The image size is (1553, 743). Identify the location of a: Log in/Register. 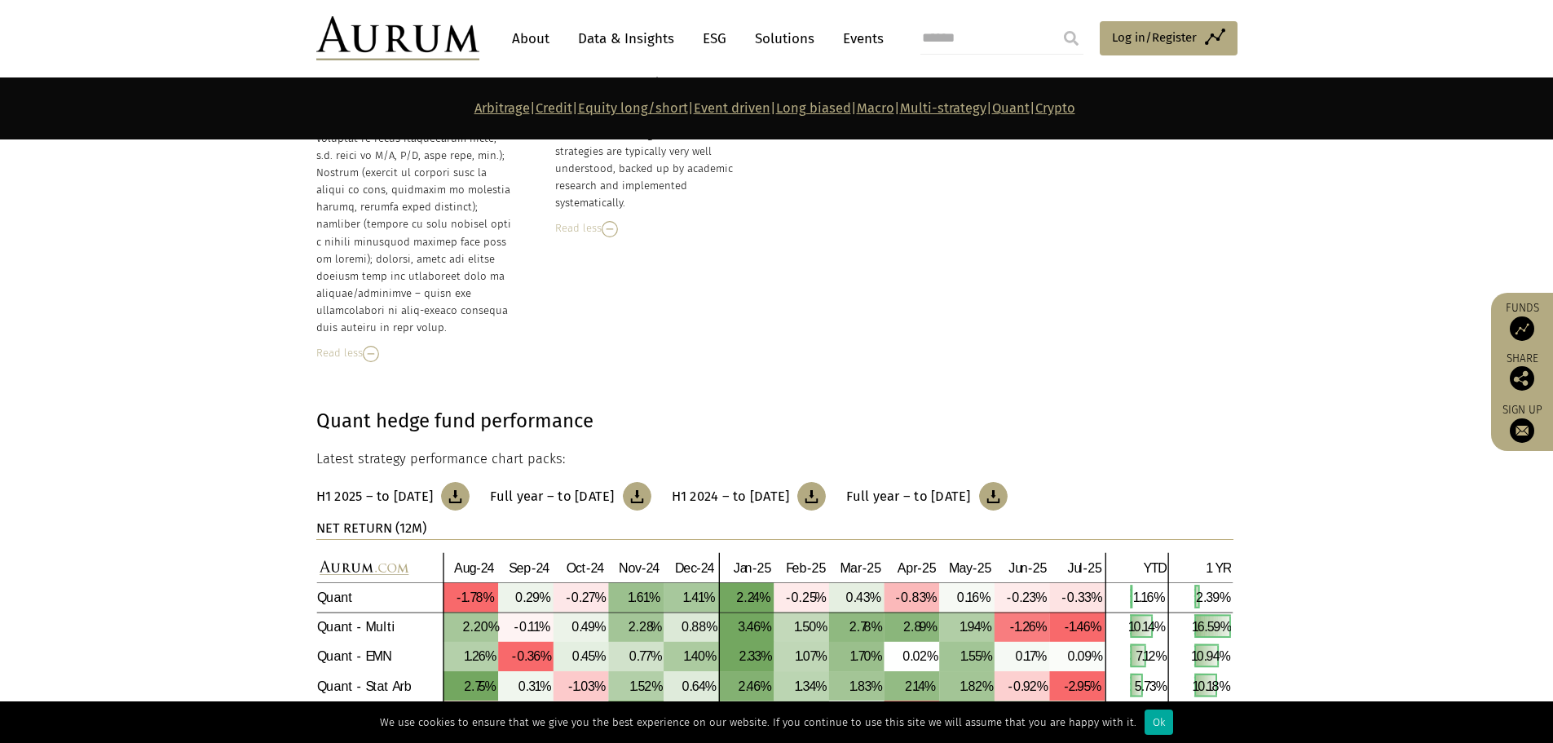
(1168, 38).